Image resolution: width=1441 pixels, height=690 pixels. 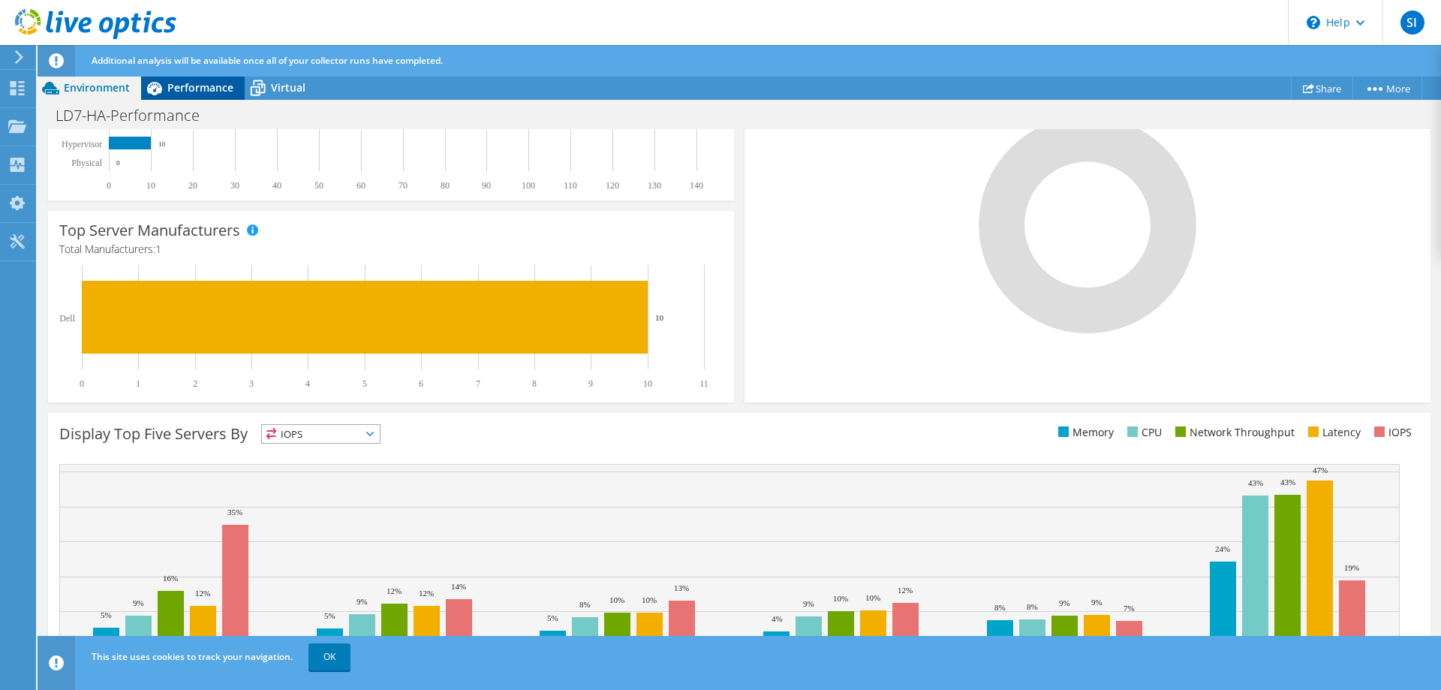 What do you see at coordinates (136, 116) in the screenshot?
I see `h1: LD7-HA-Performance` at bounding box center [136, 116].